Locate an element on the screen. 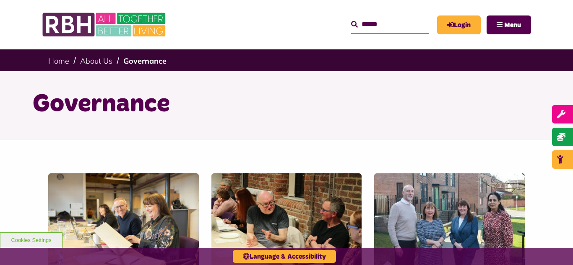 This screenshot has height=265, width=573. a: MyRBH is located at coordinates (459, 25).